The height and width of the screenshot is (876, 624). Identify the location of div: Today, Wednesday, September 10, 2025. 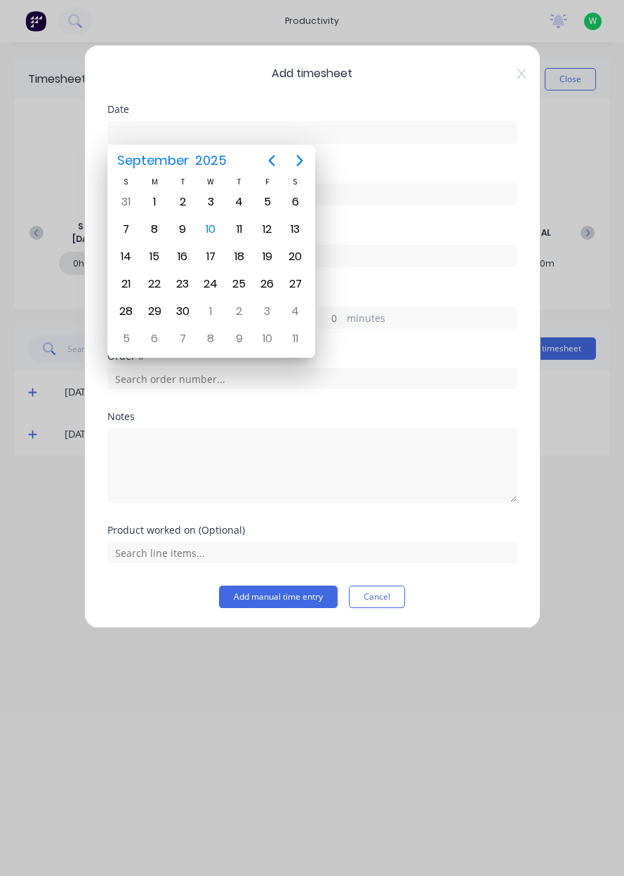
(211, 229).